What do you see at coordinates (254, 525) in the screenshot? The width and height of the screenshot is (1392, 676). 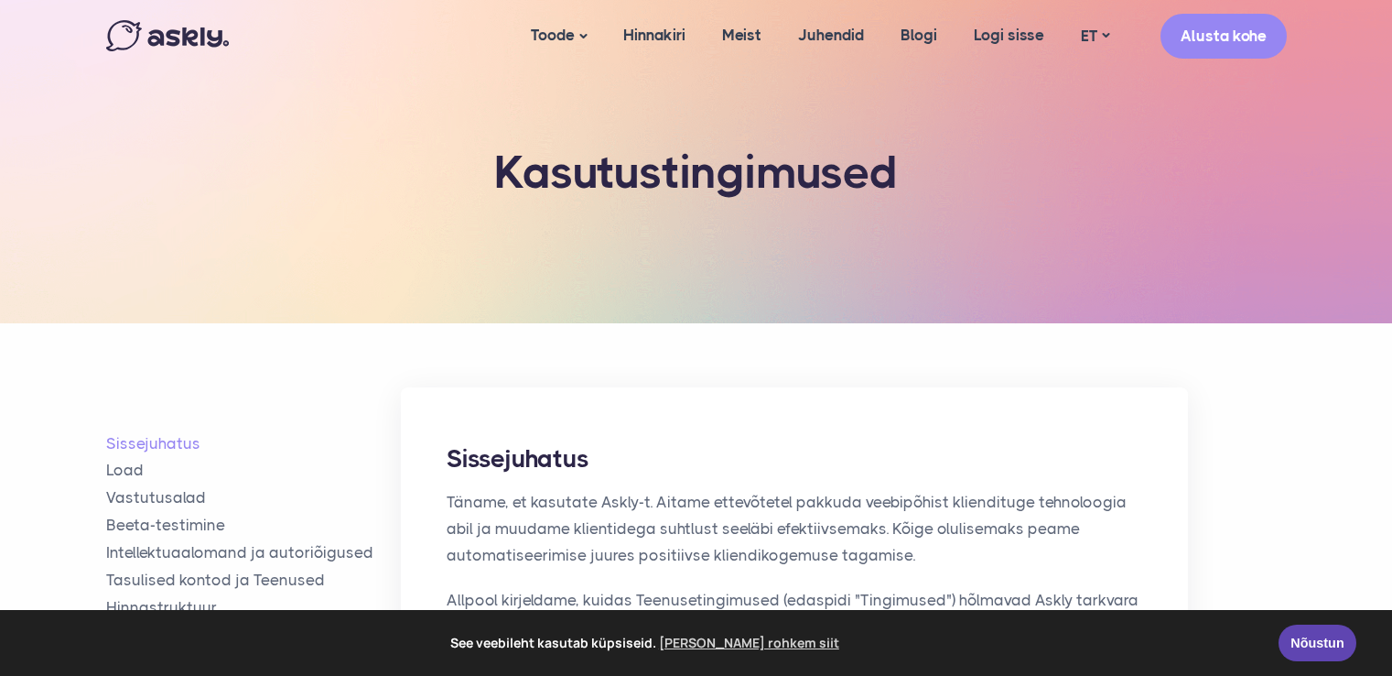 I see `a: Beeta-testimine` at bounding box center [254, 525].